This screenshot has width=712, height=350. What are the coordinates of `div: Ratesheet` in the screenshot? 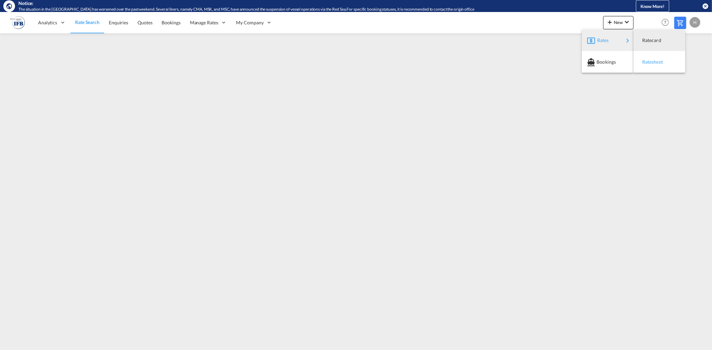 It's located at (659, 62).